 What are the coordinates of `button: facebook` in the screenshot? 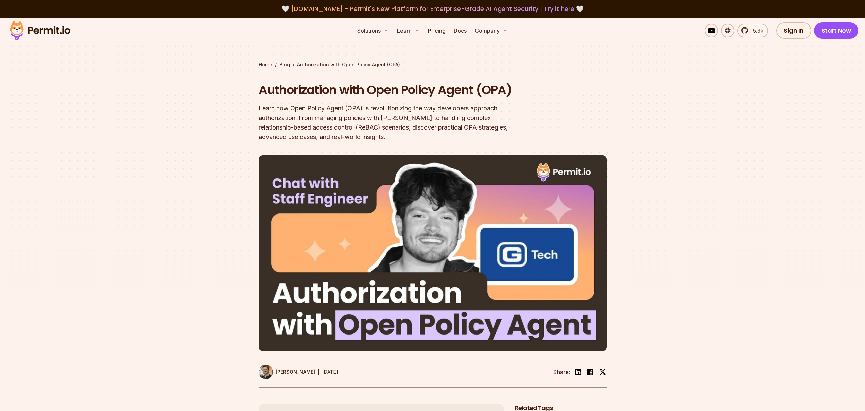 It's located at (590, 372).